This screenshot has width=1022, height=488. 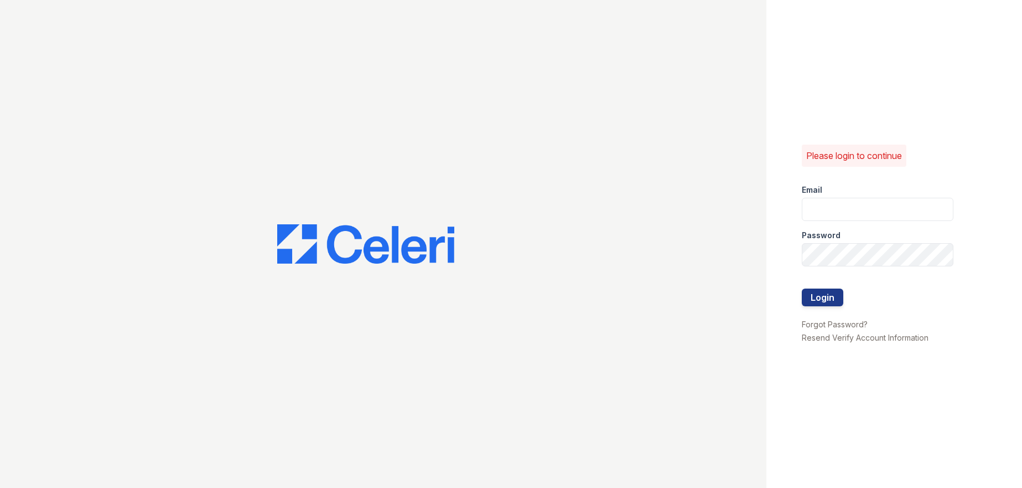 What do you see at coordinates (865, 337) in the screenshot?
I see `a: Resend Verify Account Information` at bounding box center [865, 337].